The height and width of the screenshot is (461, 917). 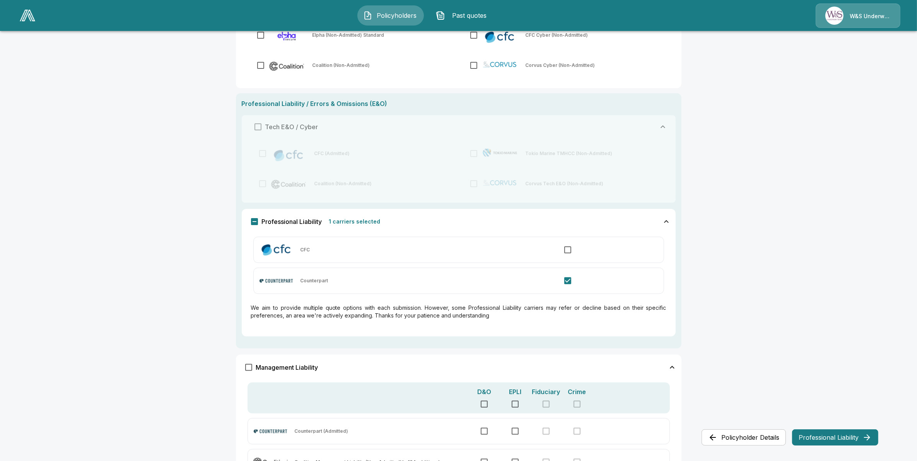 What do you see at coordinates (459, 222) in the screenshot?
I see `div: Professional Liability1 carriers selected` at bounding box center [459, 222].